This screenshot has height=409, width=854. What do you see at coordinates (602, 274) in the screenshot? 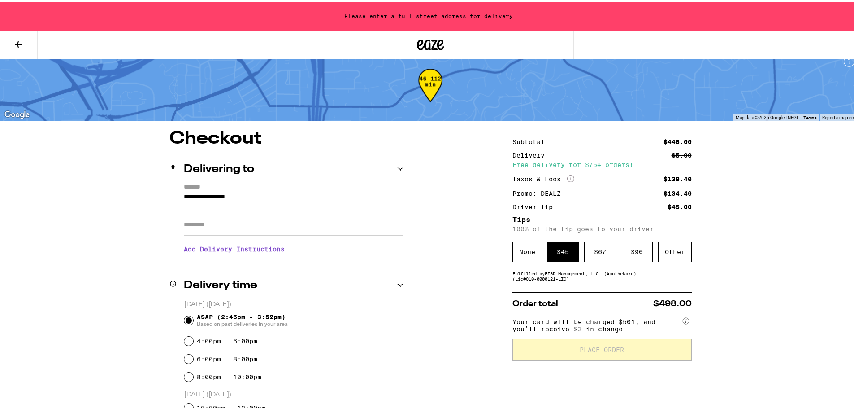
I see `div: Fulfilled by EZSD Management, LLC. (Apothekare) (Lic# C10-0000121-LIC )` at bounding box center [602, 274].